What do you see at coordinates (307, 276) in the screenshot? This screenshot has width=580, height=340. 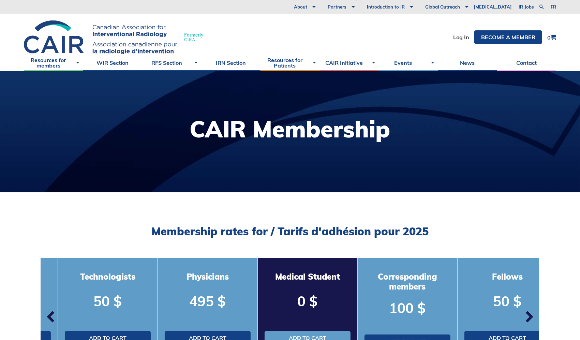 I see `h3: Medical Student` at bounding box center [307, 276].